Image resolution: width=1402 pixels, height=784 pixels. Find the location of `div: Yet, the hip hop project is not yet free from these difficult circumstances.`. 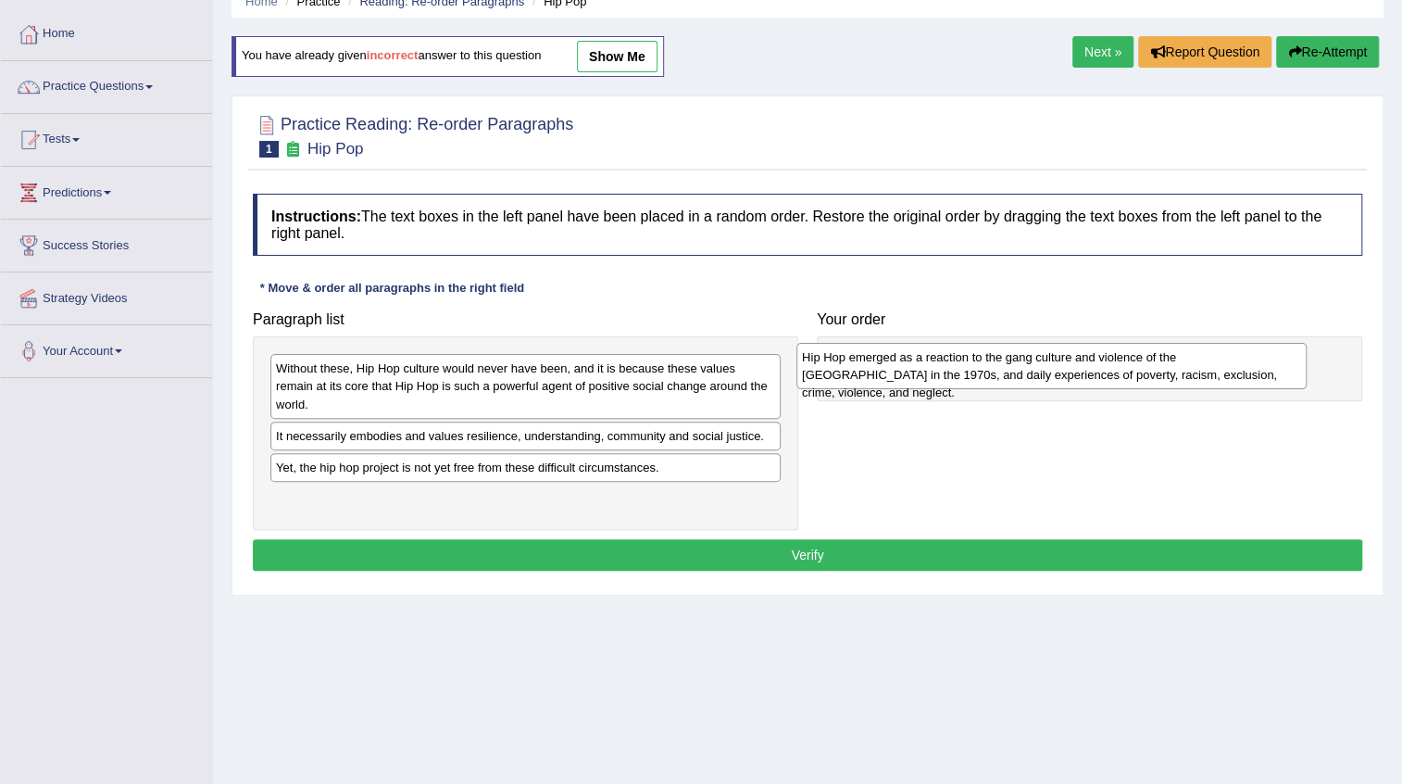

div: Yet, the hip hop project is not yet free from these difficult circumstances. is located at coordinates (525, 467).